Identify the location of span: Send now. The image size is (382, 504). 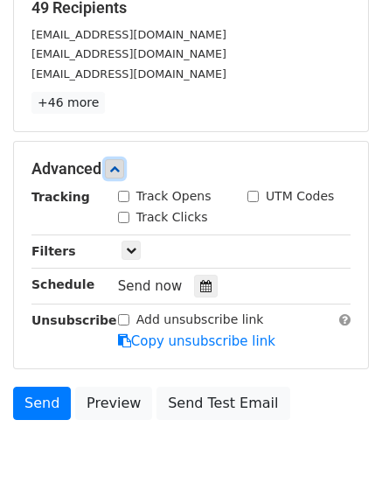
(150, 286).